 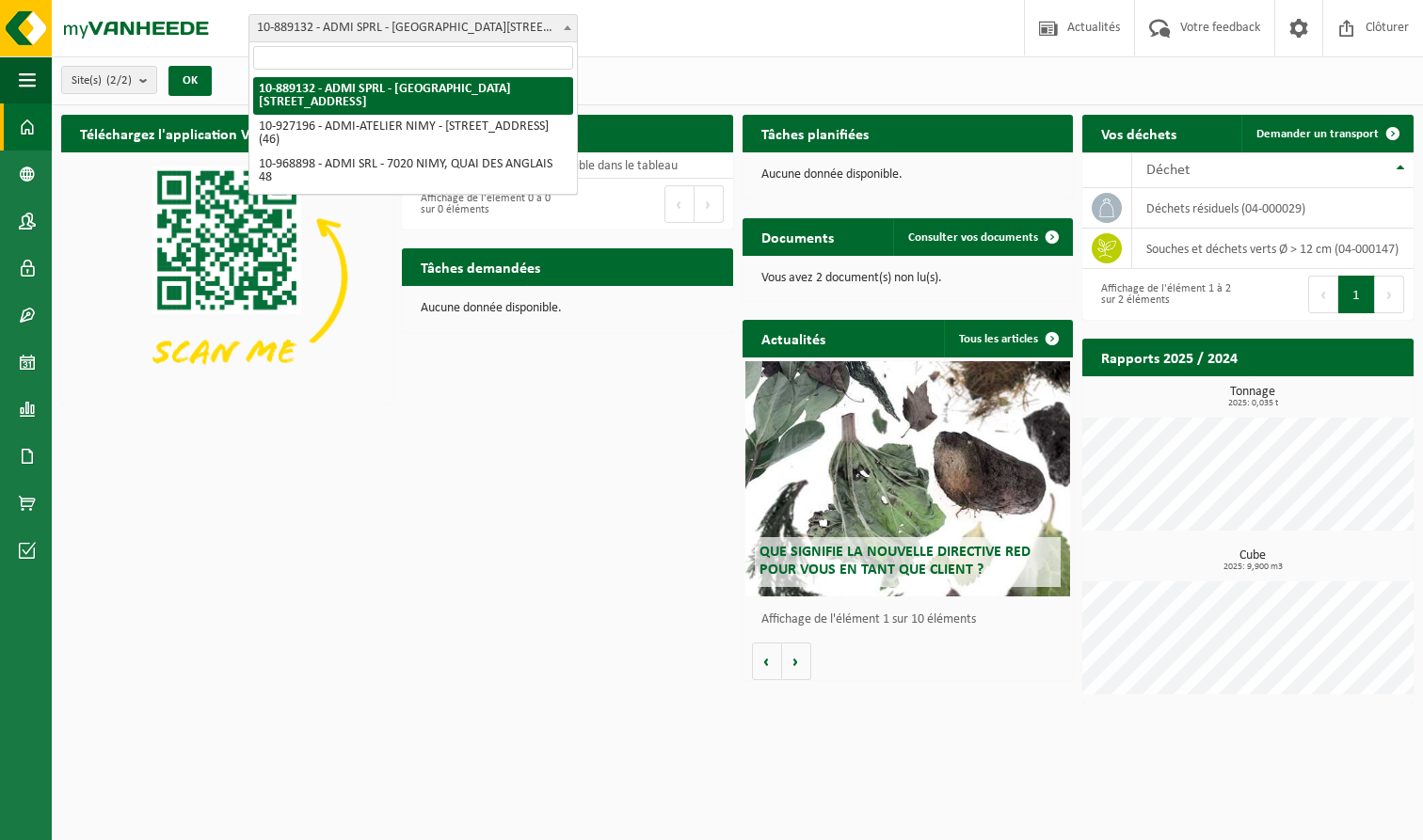 I want to click on a: Tous les articles, so click(x=1007, y=339).